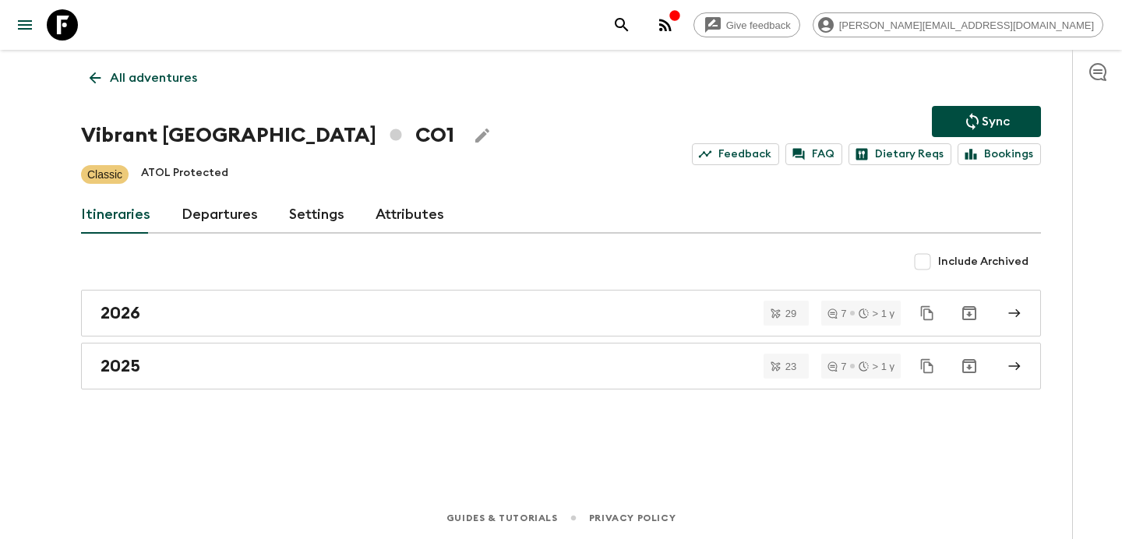 The image size is (1122, 539). What do you see at coordinates (622, 25) in the screenshot?
I see `button: search adventures` at bounding box center [622, 25].